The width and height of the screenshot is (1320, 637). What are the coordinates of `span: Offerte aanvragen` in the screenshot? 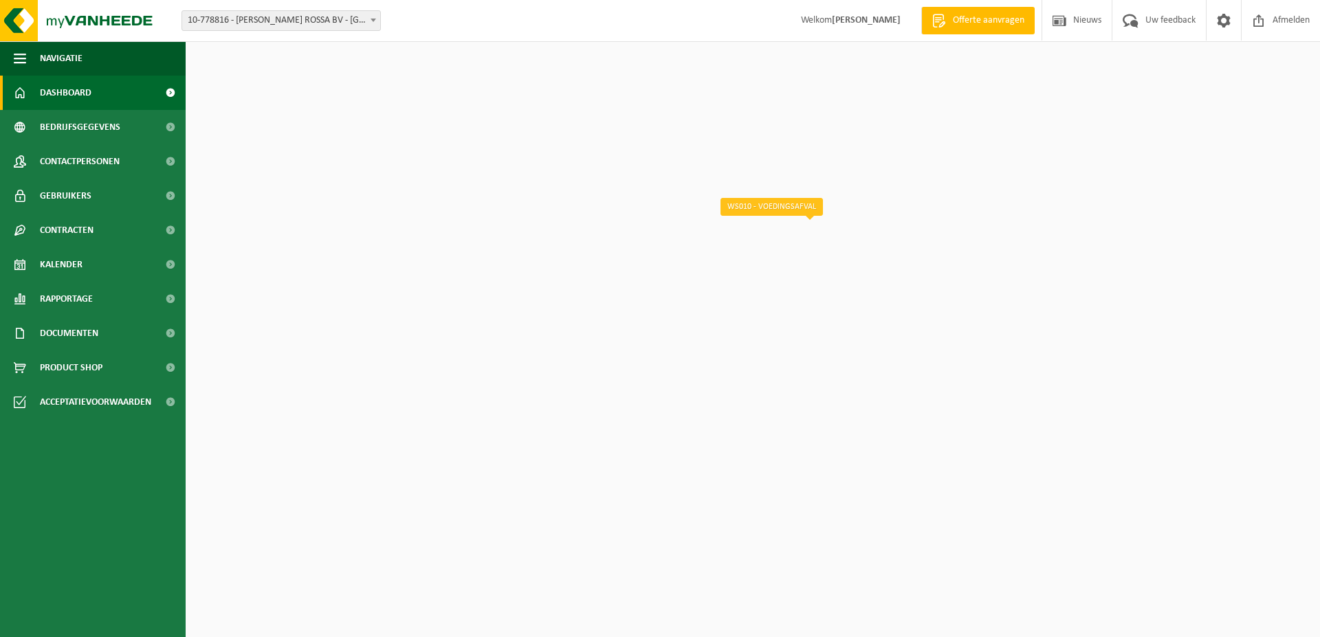 It's located at (988, 21).